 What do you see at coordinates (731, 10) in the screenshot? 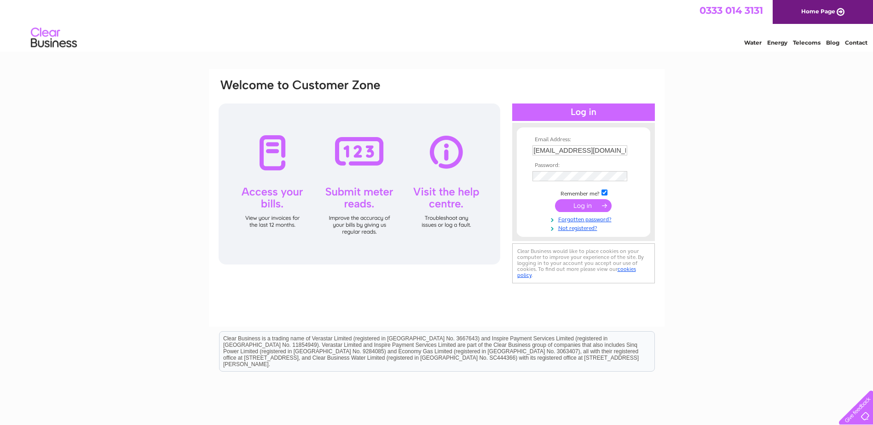
I see `a: 0333 014 3131` at bounding box center [731, 10].